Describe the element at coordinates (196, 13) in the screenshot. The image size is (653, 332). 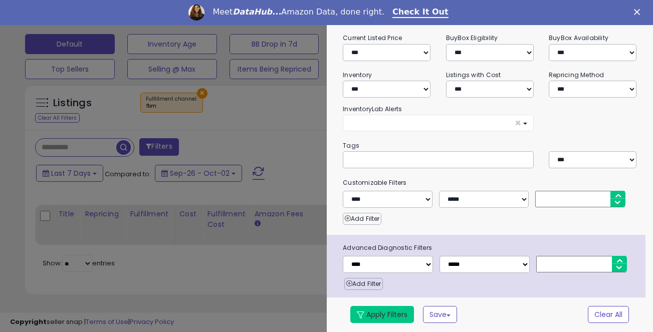
I see `img: Profile image for Georgie` at that location.